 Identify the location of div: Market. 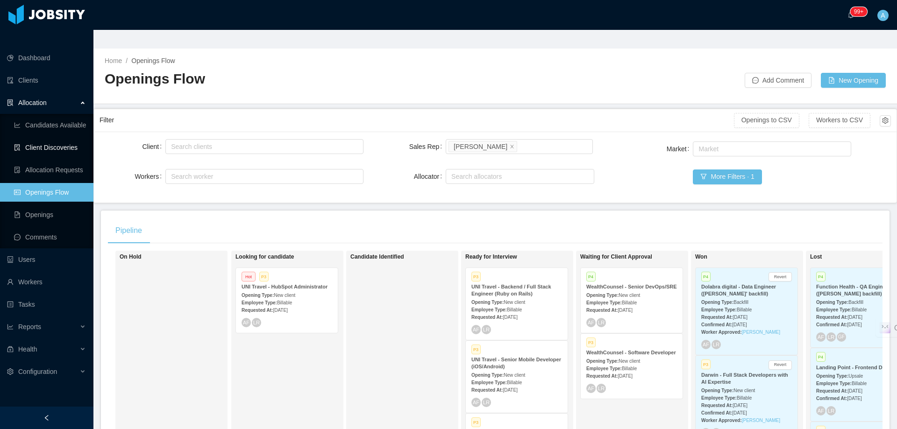
(770, 149).